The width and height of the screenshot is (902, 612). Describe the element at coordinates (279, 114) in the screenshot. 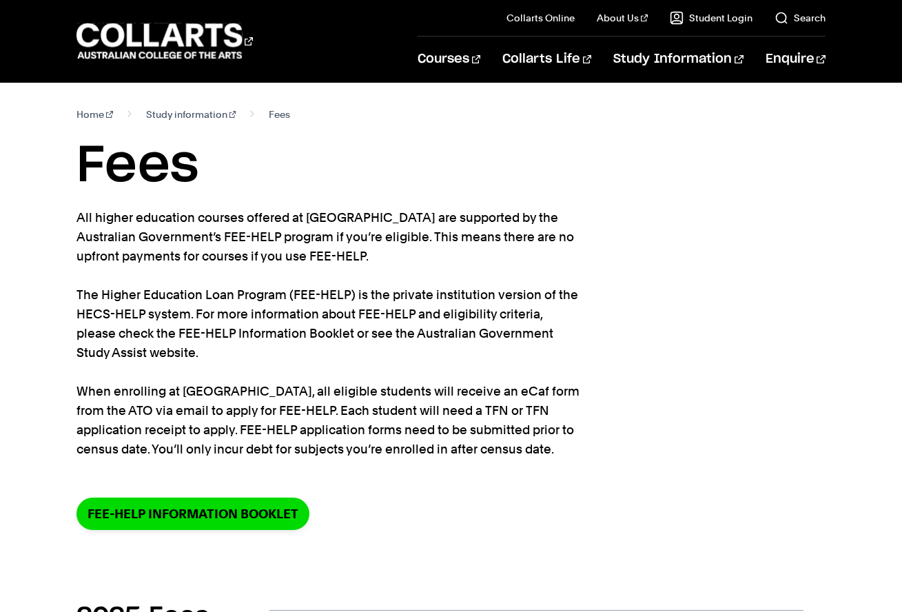

I see `span: Fees` at that location.